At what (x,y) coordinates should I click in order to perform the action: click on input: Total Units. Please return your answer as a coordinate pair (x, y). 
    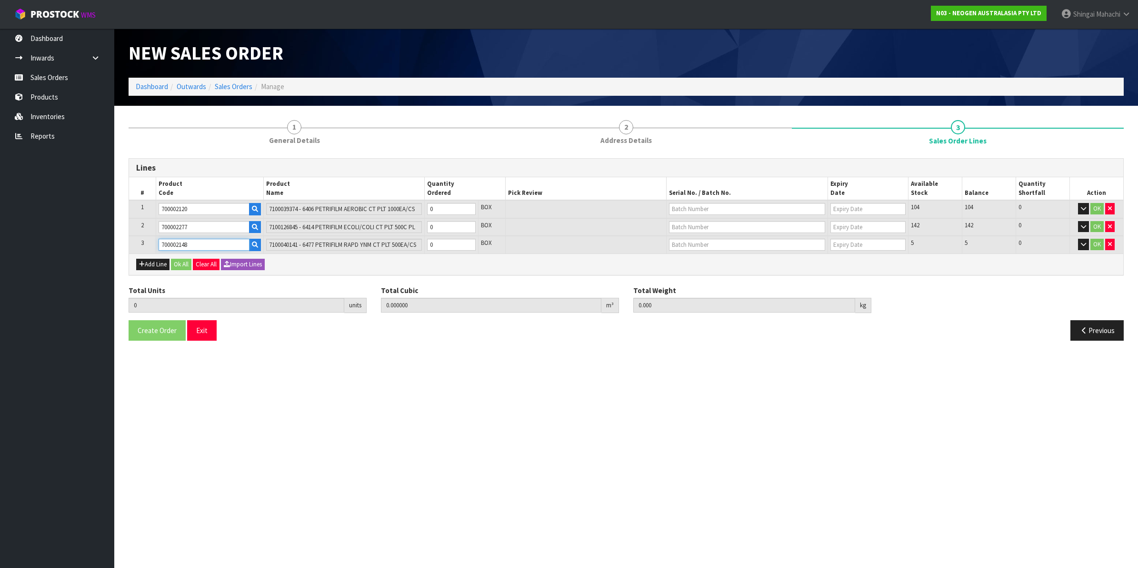
    Looking at the image, I should click on (236, 305).